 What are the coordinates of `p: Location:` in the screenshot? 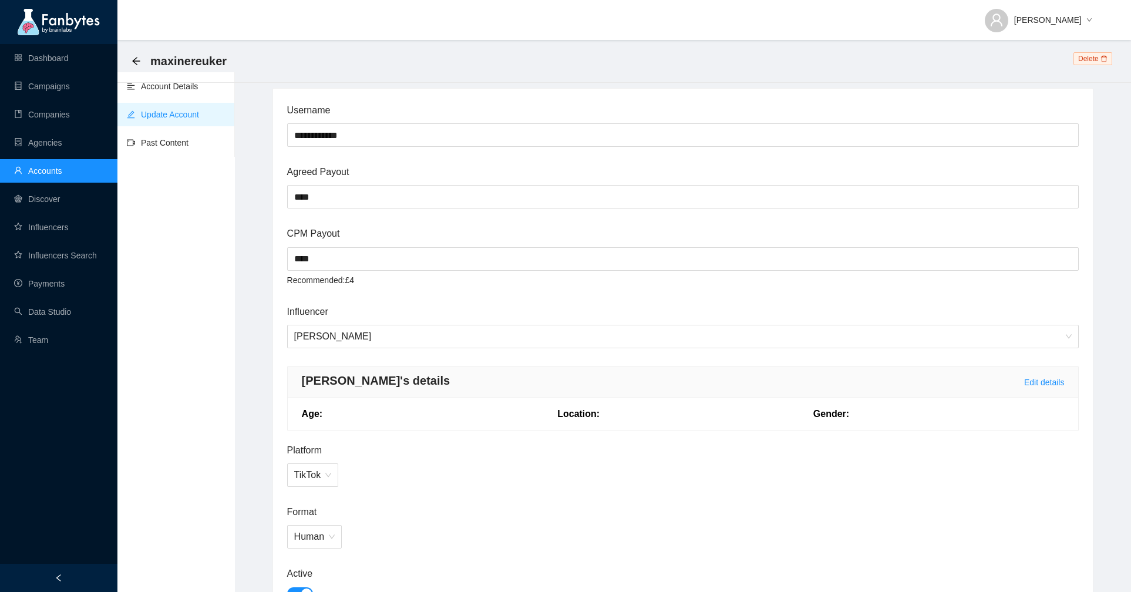 It's located at (578, 414).